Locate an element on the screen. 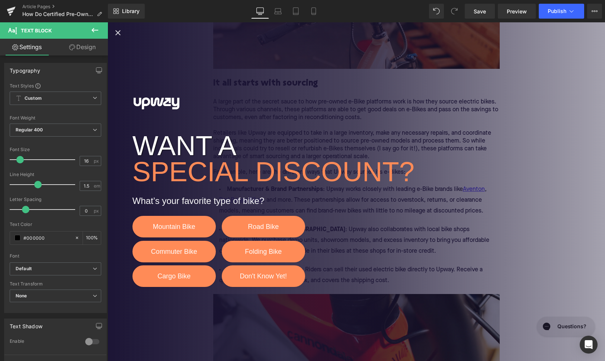 This screenshot has width=605, height=361. b: Regular 400 is located at coordinates (29, 130).